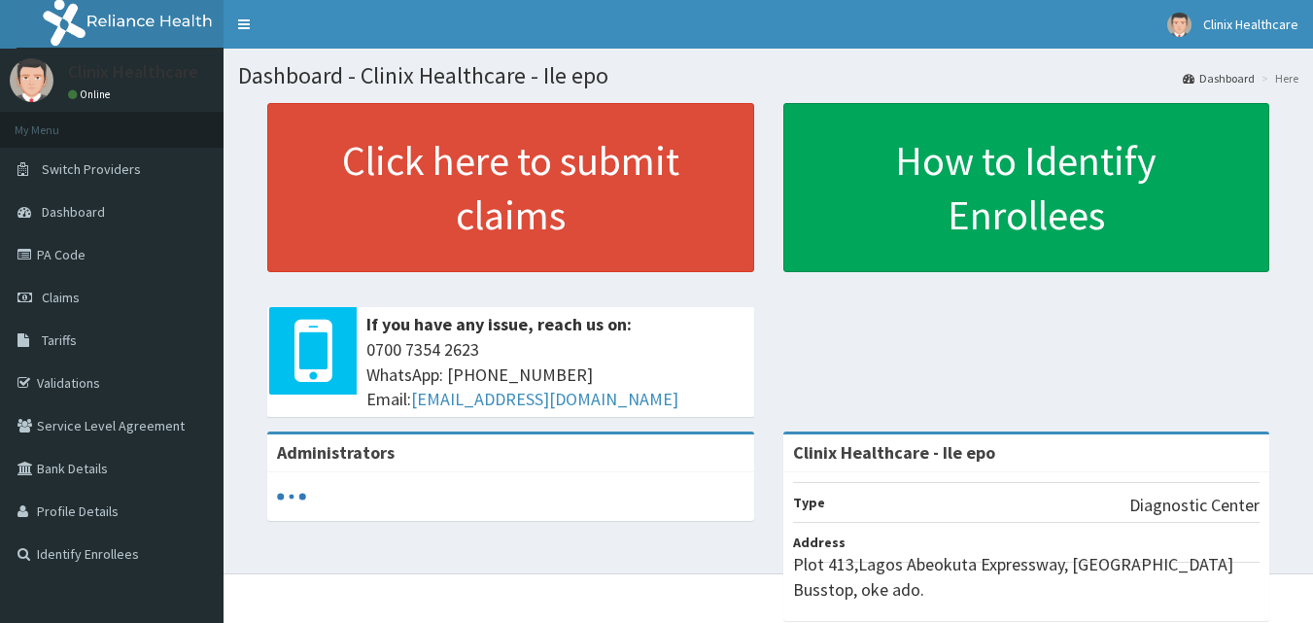 This screenshot has width=1313, height=623. Describe the element at coordinates (1251, 24) in the screenshot. I see `span: Clinix Healthcare` at that location.